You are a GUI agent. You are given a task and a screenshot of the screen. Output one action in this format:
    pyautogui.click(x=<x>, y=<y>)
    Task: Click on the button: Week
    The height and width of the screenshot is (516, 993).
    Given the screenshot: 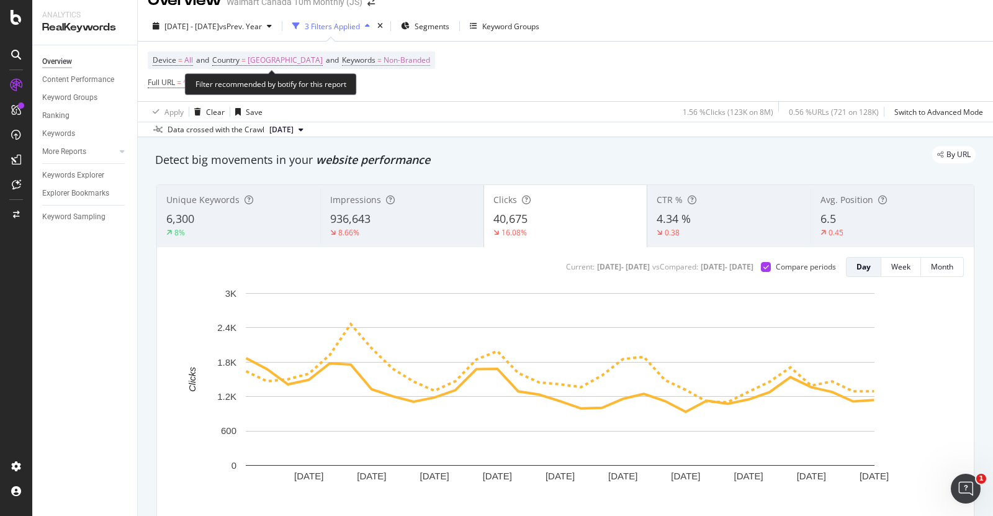 What is the action you would take?
    pyautogui.click(x=901, y=267)
    